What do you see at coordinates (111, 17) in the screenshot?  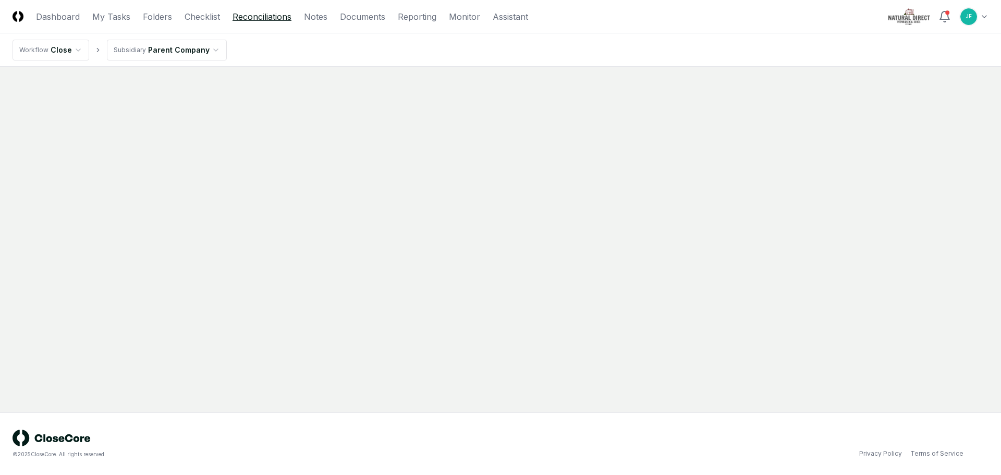 I see `a: My Tasks` at bounding box center [111, 17].